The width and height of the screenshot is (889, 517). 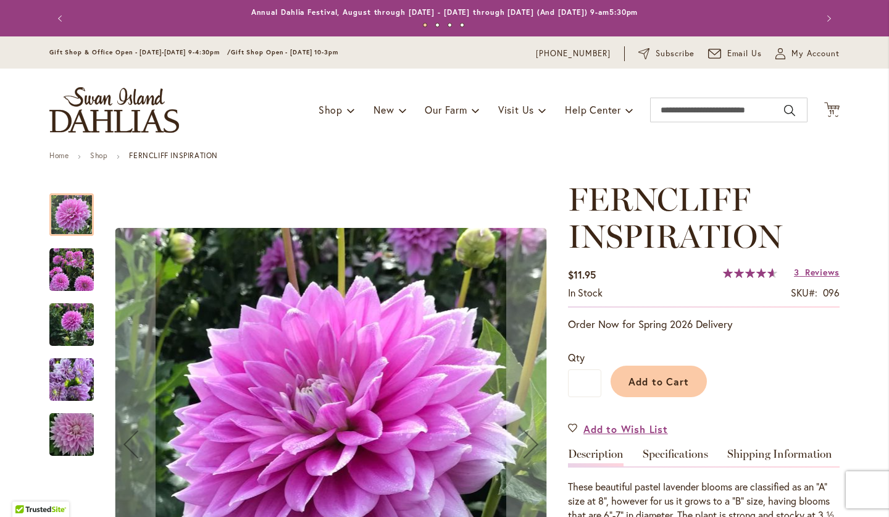 I want to click on button: 11, so click(x=831, y=110).